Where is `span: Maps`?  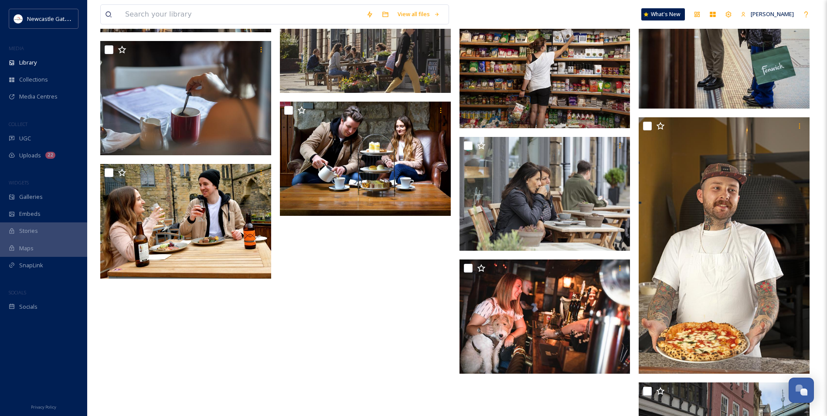 span: Maps is located at coordinates (26, 248).